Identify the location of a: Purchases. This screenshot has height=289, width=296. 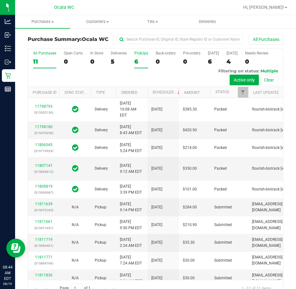
(43, 22).